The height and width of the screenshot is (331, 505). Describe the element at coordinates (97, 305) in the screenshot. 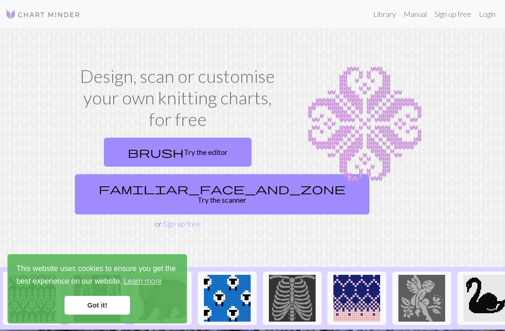

I see `a: dismiss cookie message` at that location.